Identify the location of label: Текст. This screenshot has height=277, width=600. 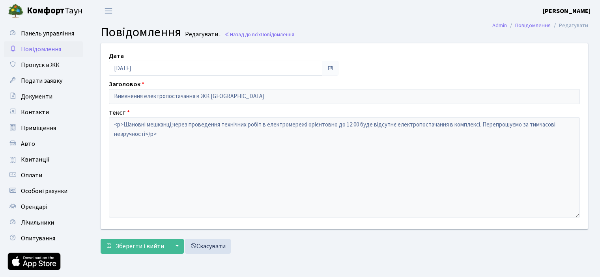
(119, 113).